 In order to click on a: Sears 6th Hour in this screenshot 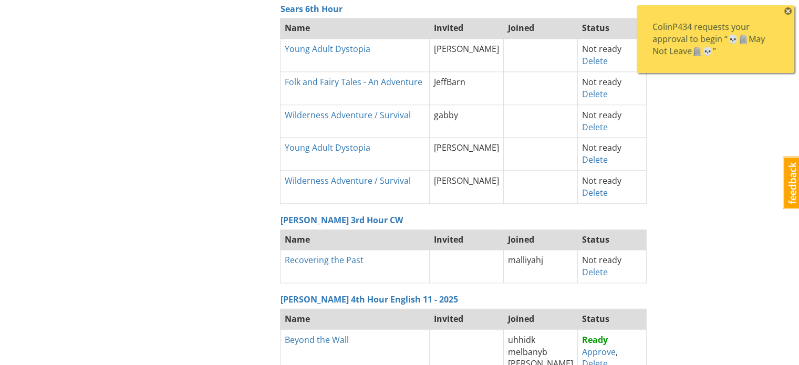, I will do `click(311, 9)`.